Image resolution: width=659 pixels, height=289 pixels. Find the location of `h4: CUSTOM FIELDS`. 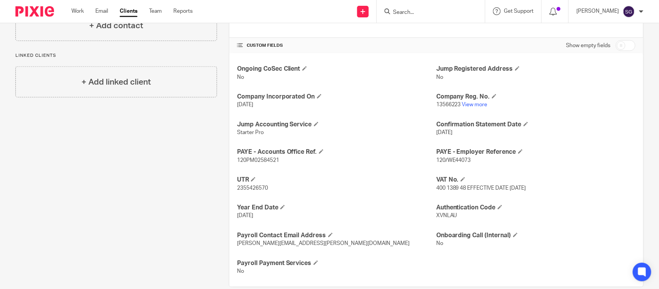

h4: CUSTOM FIELDS is located at coordinates (337, 46).